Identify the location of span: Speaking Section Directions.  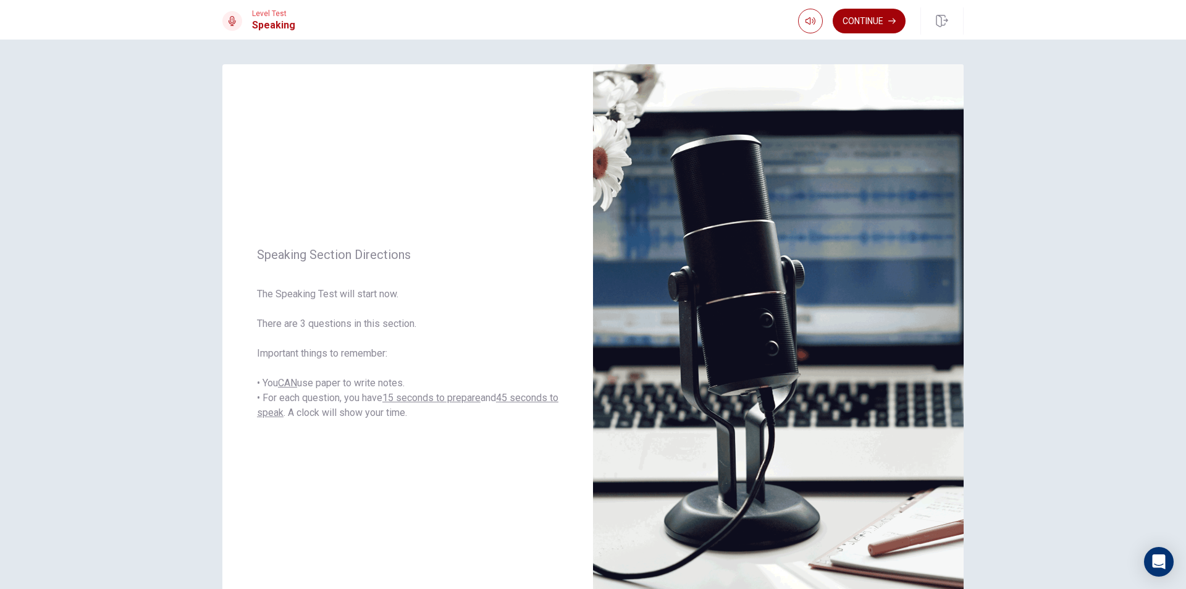
(408, 255).